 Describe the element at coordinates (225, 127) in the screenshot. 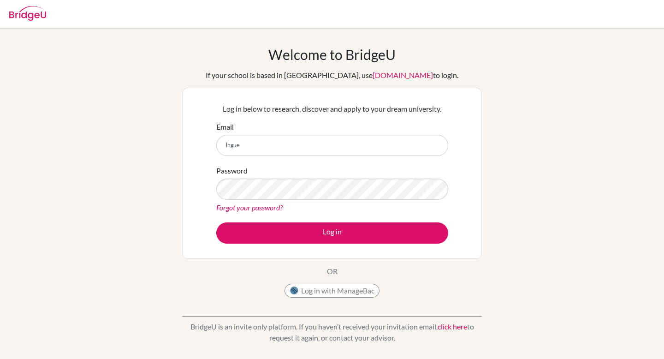

I see `label: Email` at that location.